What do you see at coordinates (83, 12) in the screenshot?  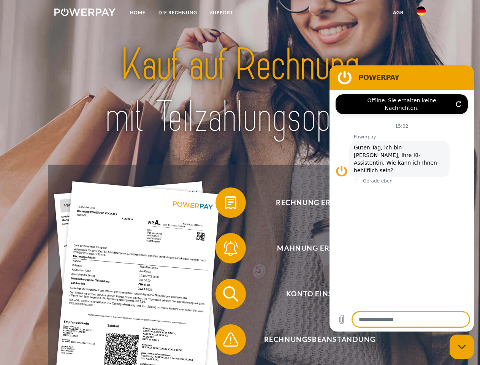 I see `h2: POWERPAY` at bounding box center [83, 12].